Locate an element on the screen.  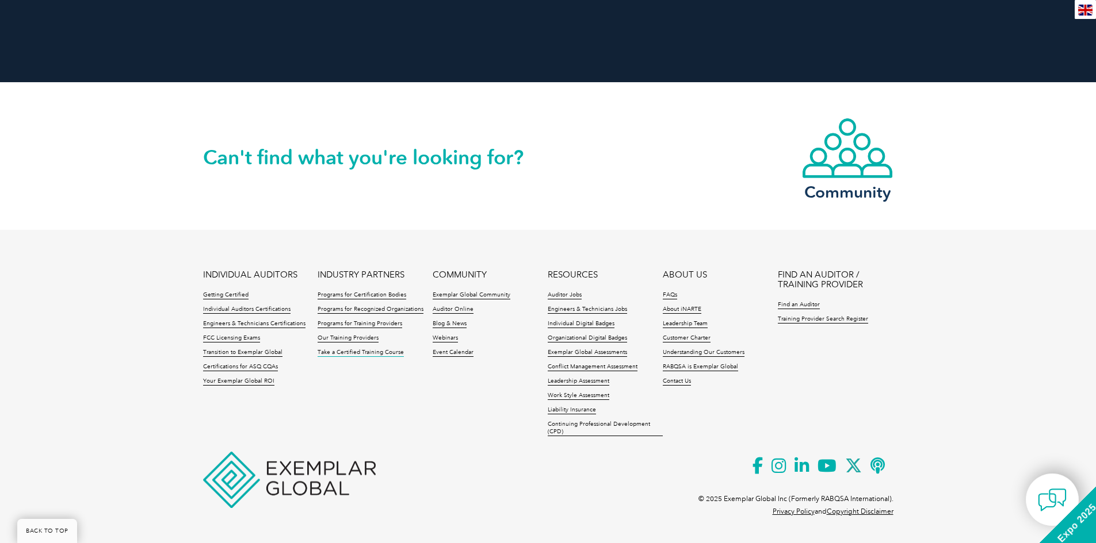
a: Programs for Recognized Organizations is located at coordinates (370, 310).